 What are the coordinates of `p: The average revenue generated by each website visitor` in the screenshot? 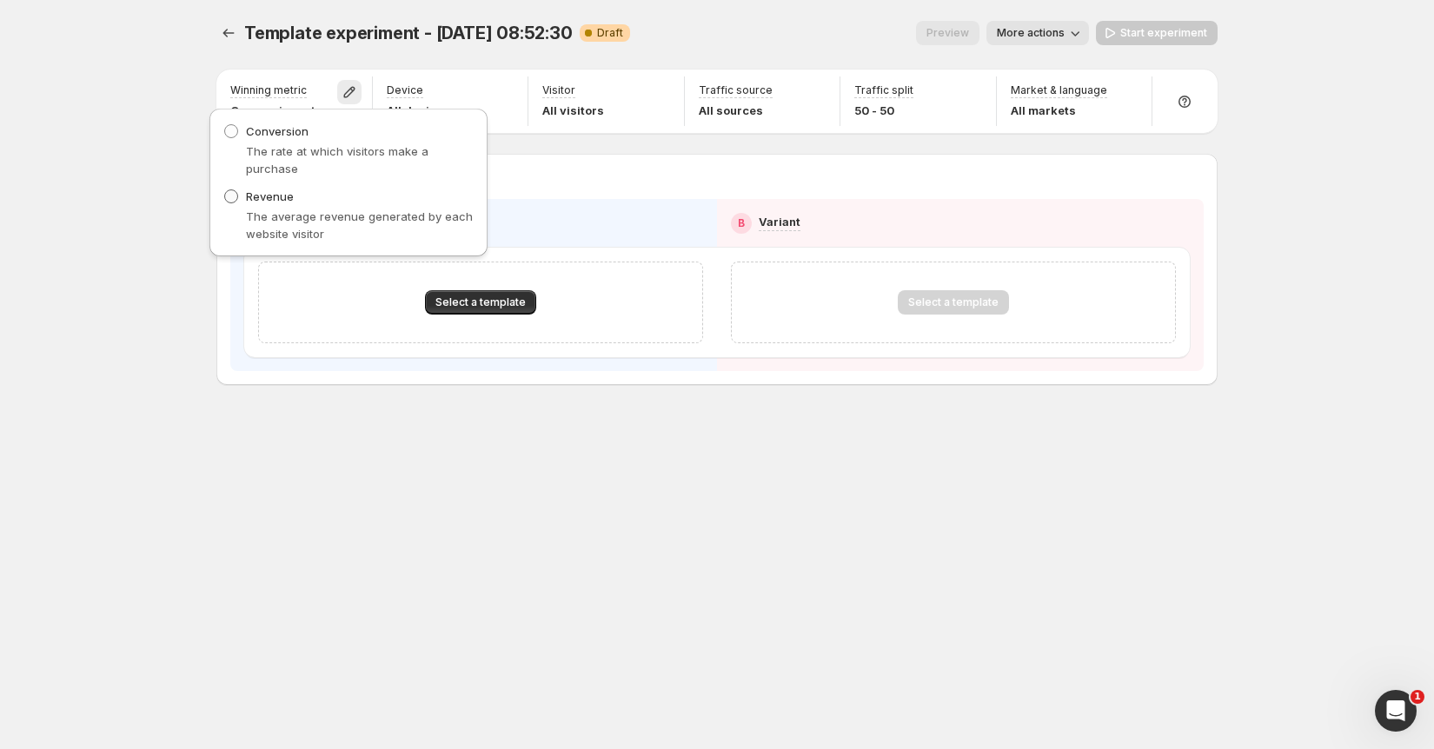 It's located at (360, 225).